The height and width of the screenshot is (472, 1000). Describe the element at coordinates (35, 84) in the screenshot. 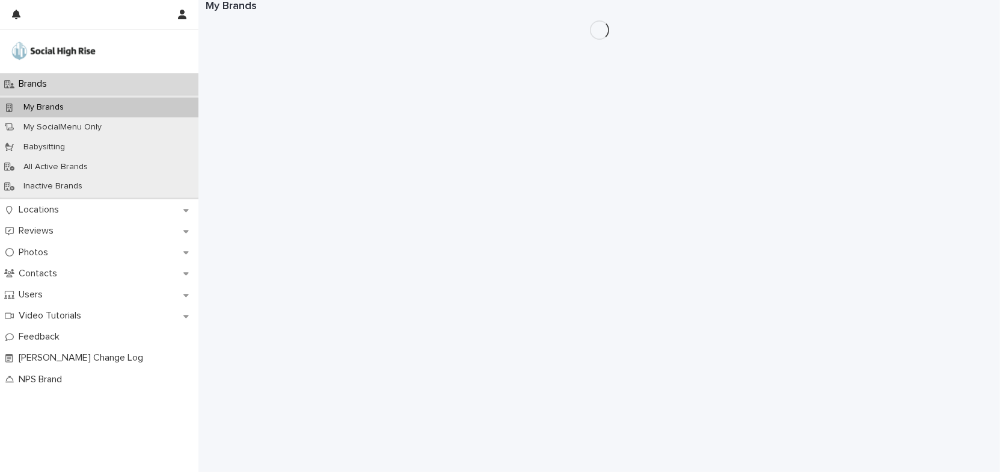

I see `p: Brands` at that location.